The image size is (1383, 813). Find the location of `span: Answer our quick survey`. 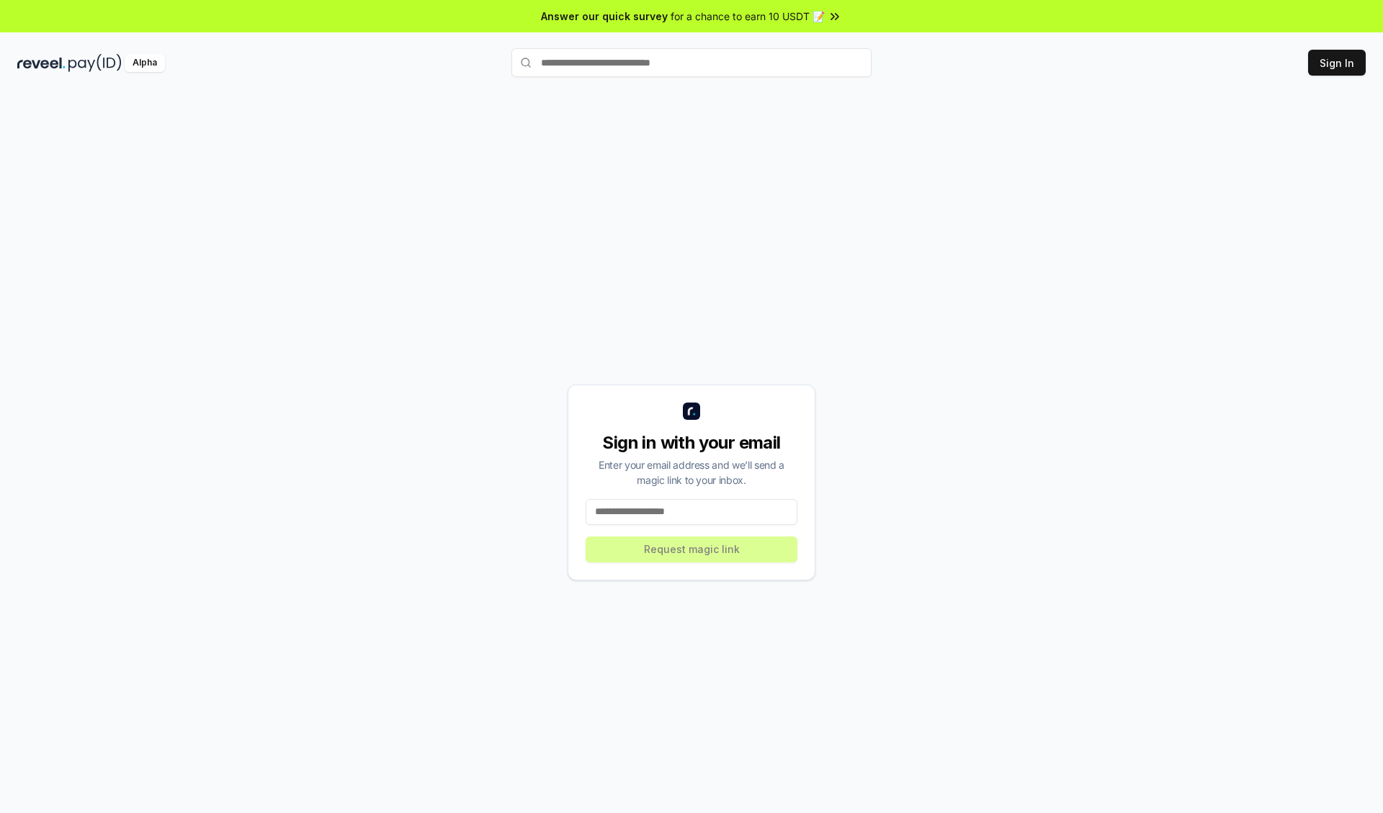

span: Answer our quick survey is located at coordinates (604, 16).